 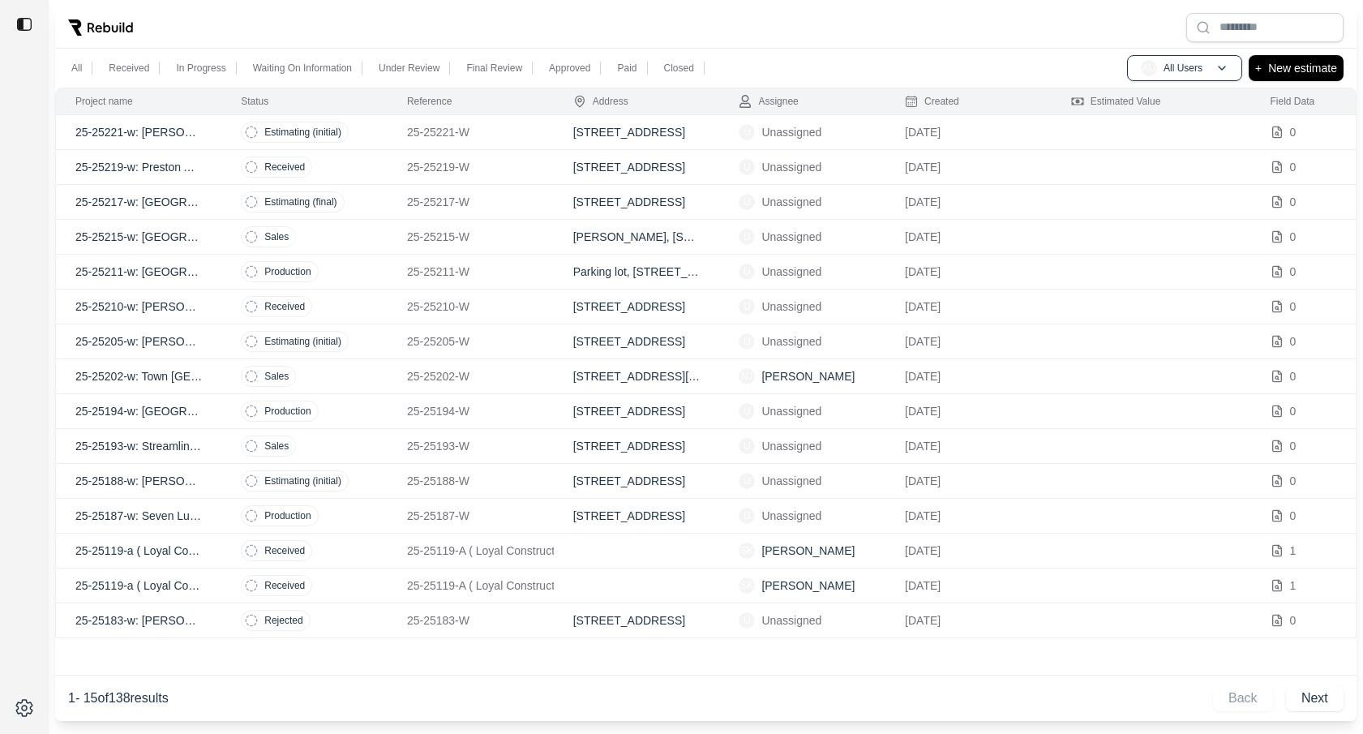 I want to click on div: Field Data, so click(x=1293, y=101).